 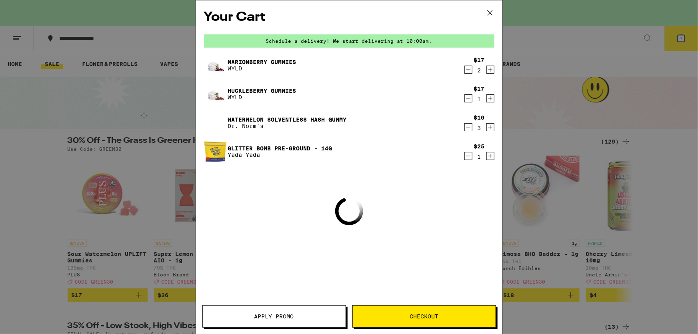 I want to click on span: Hi. Need any help?, so click(x=31, y=9).